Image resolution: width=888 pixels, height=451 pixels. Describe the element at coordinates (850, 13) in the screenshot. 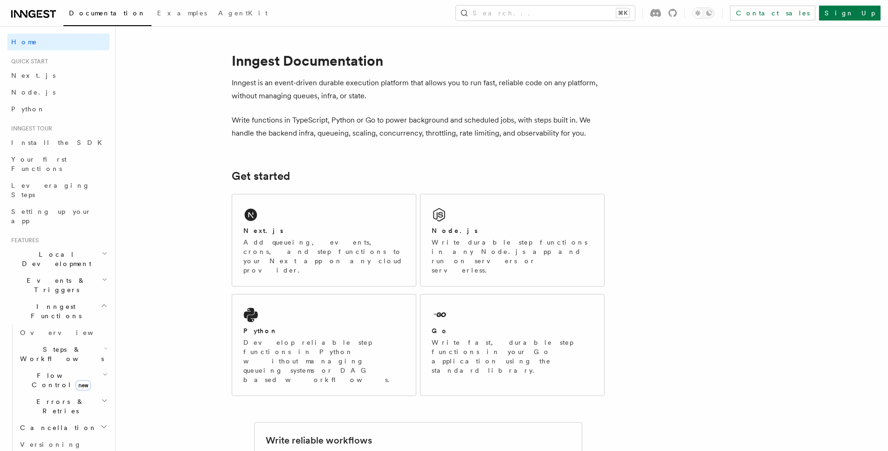

I see `a: Sign Up` at that location.